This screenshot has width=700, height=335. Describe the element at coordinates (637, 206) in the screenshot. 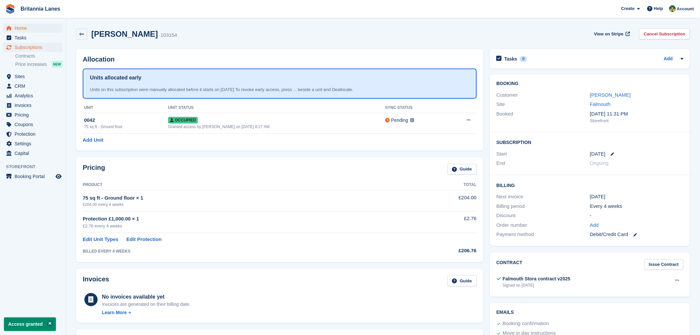

I see `div: Every 4 weeks` at that location.